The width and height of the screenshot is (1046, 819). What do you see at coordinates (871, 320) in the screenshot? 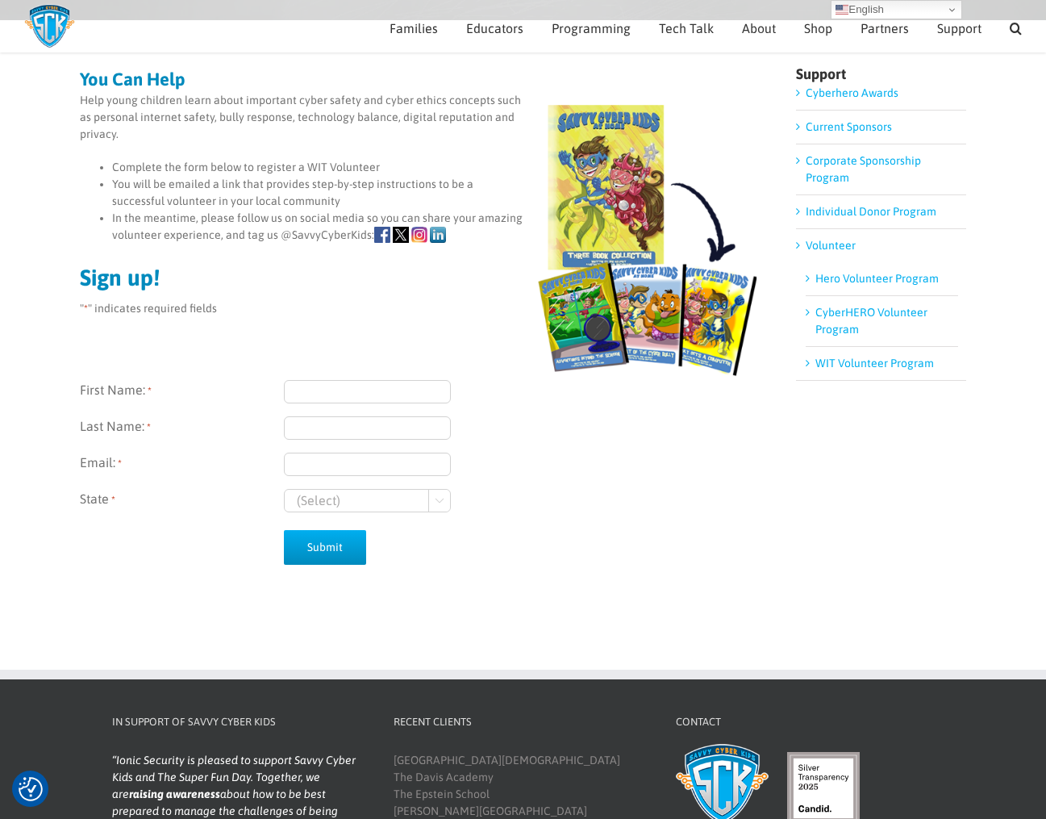
I see `a: CyberHERO Volunteer Program` at bounding box center [871, 320].